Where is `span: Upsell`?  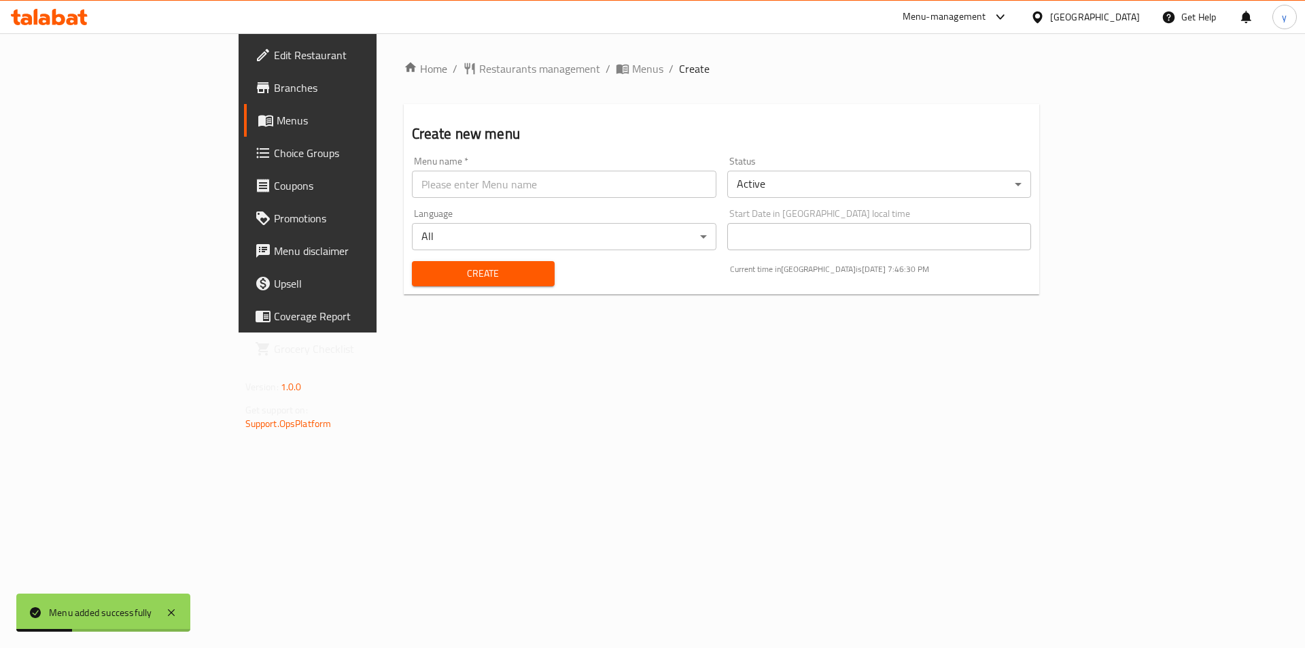 span: Upsell is located at coordinates (360, 283).